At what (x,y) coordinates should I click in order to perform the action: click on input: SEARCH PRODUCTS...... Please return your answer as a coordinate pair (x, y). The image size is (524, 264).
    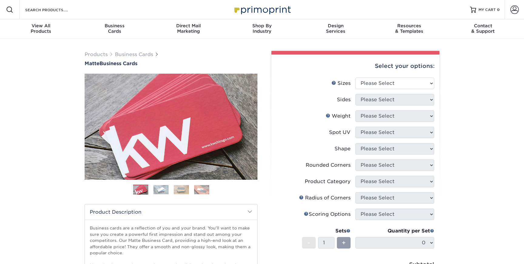
    Looking at the image, I should click on (54, 10).